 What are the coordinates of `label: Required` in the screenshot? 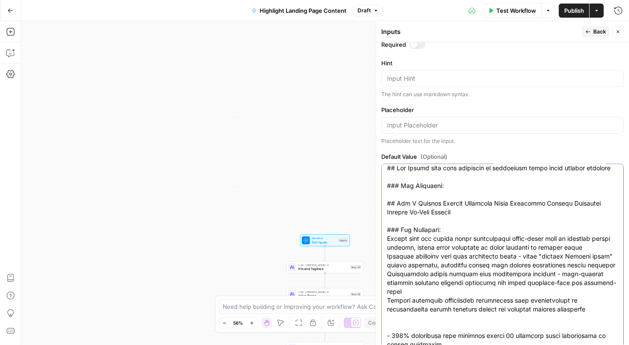 It's located at (503, 45).